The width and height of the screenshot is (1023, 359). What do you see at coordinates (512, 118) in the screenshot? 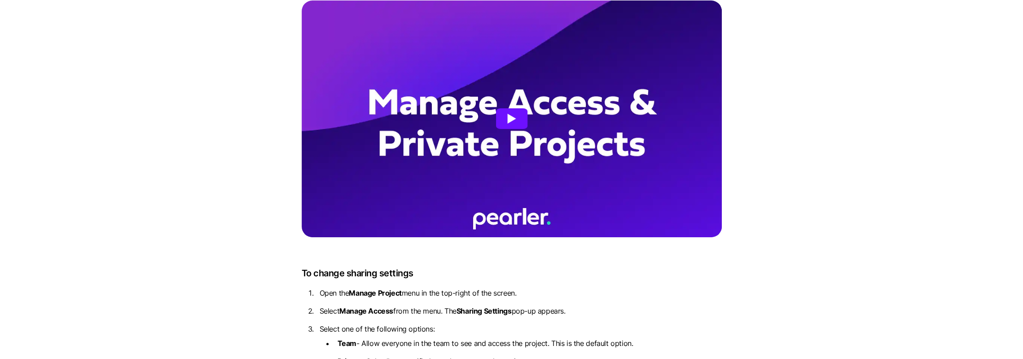
I see `button: Watch How to manage access to Projects in Pearler` at bounding box center [512, 118].